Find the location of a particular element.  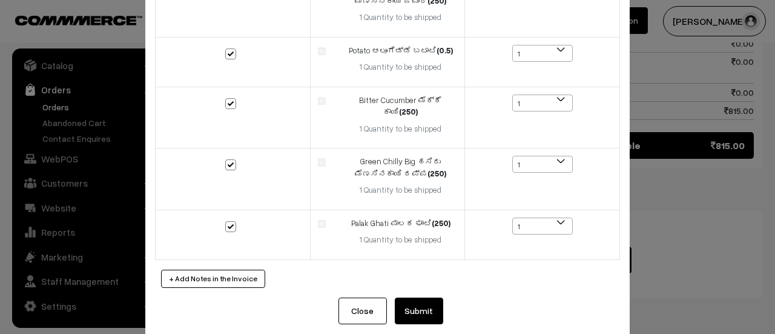

div: Palak Ghati ಪಾಲಕ ಘಾಟಿ is located at coordinates (400, 224).